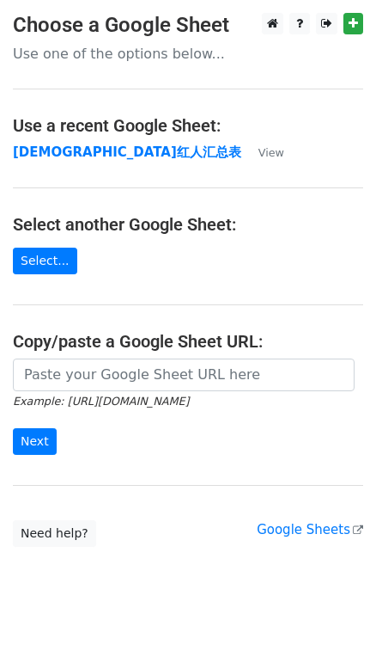 This screenshot has height=663, width=376. I want to click on a: Need help?, so click(54, 533).